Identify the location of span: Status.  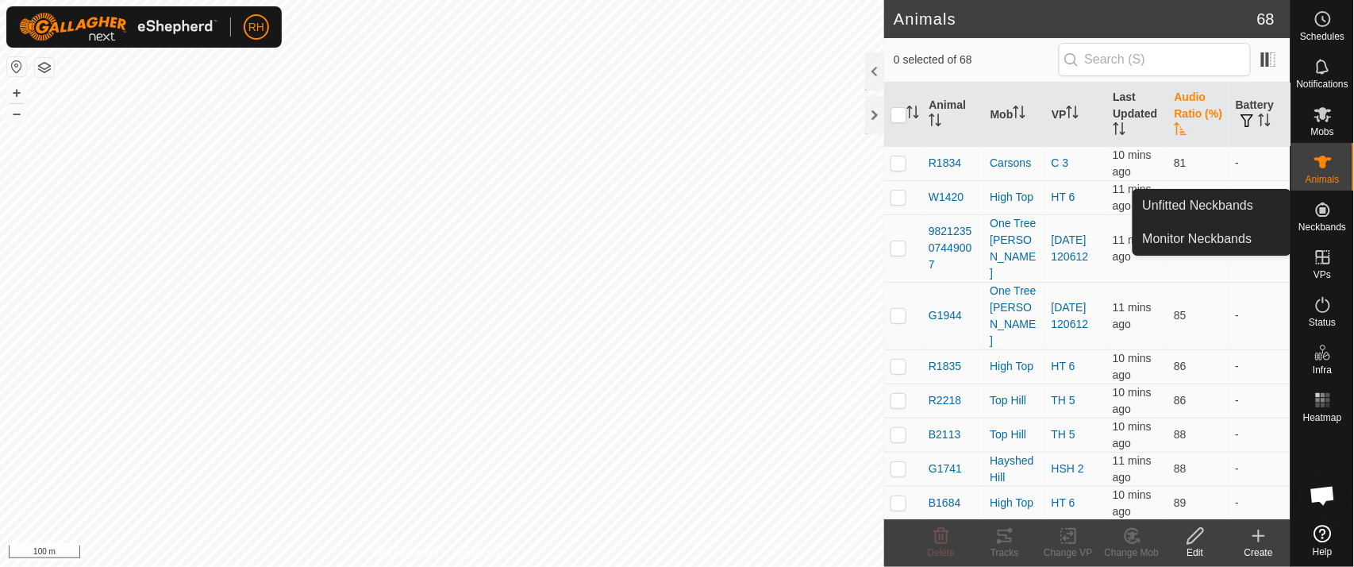
(1323, 322).